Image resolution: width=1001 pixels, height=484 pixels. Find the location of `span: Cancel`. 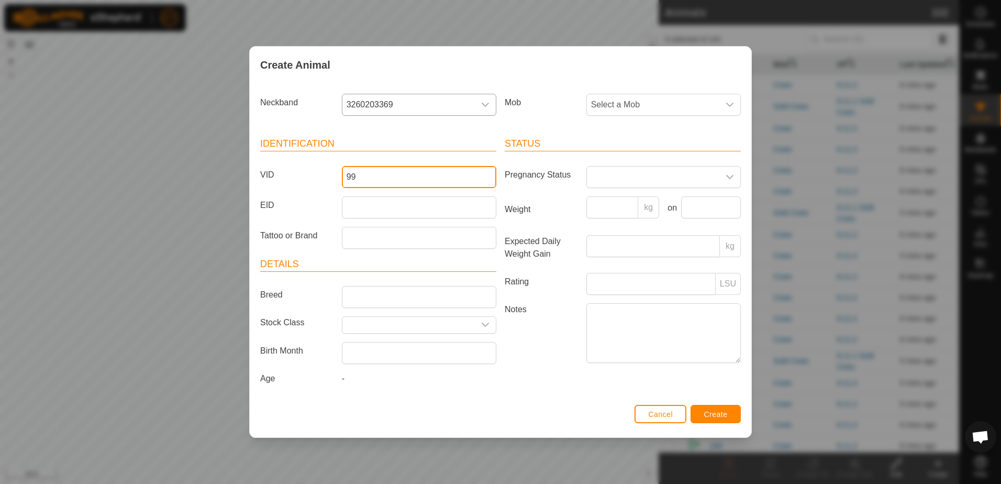

span: Cancel is located at coordinates (660, 414).